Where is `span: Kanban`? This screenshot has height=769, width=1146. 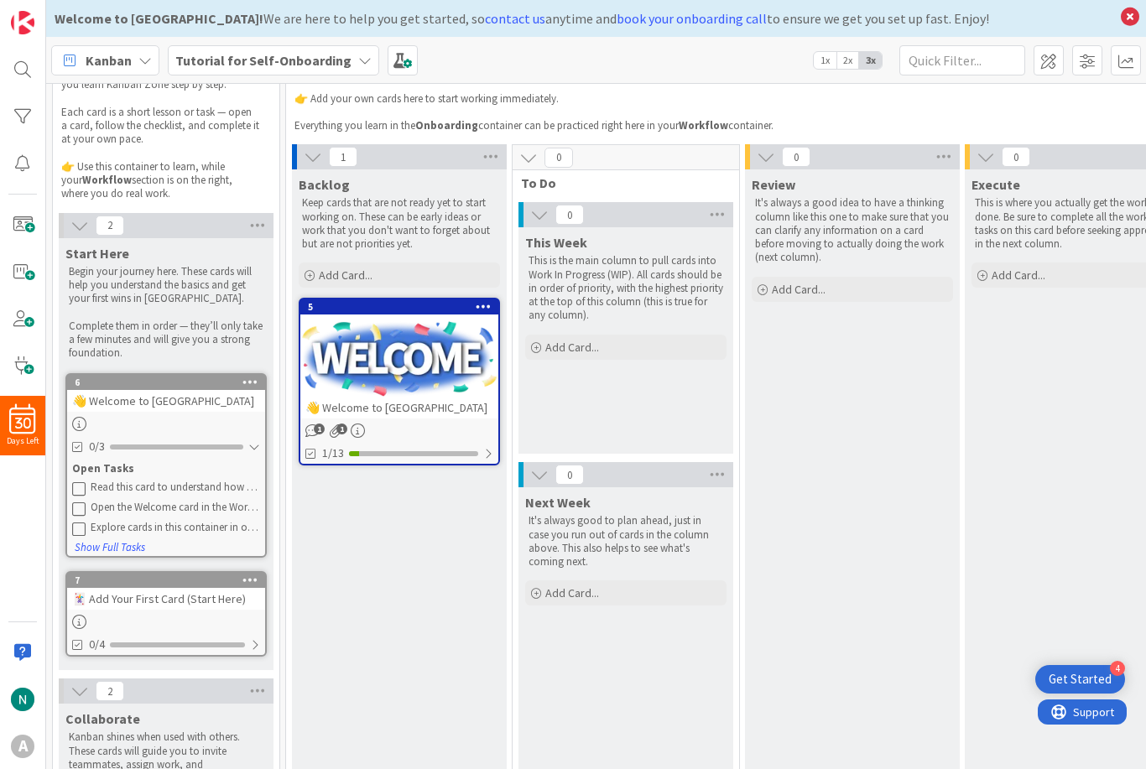 span: Kanban is located at coordinates (108, 60).